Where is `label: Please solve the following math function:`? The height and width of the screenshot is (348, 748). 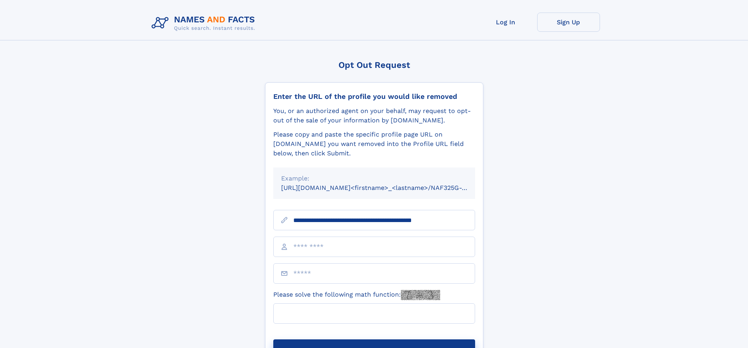
label: Please solve the following math function: is located at coordinates (357, 295).